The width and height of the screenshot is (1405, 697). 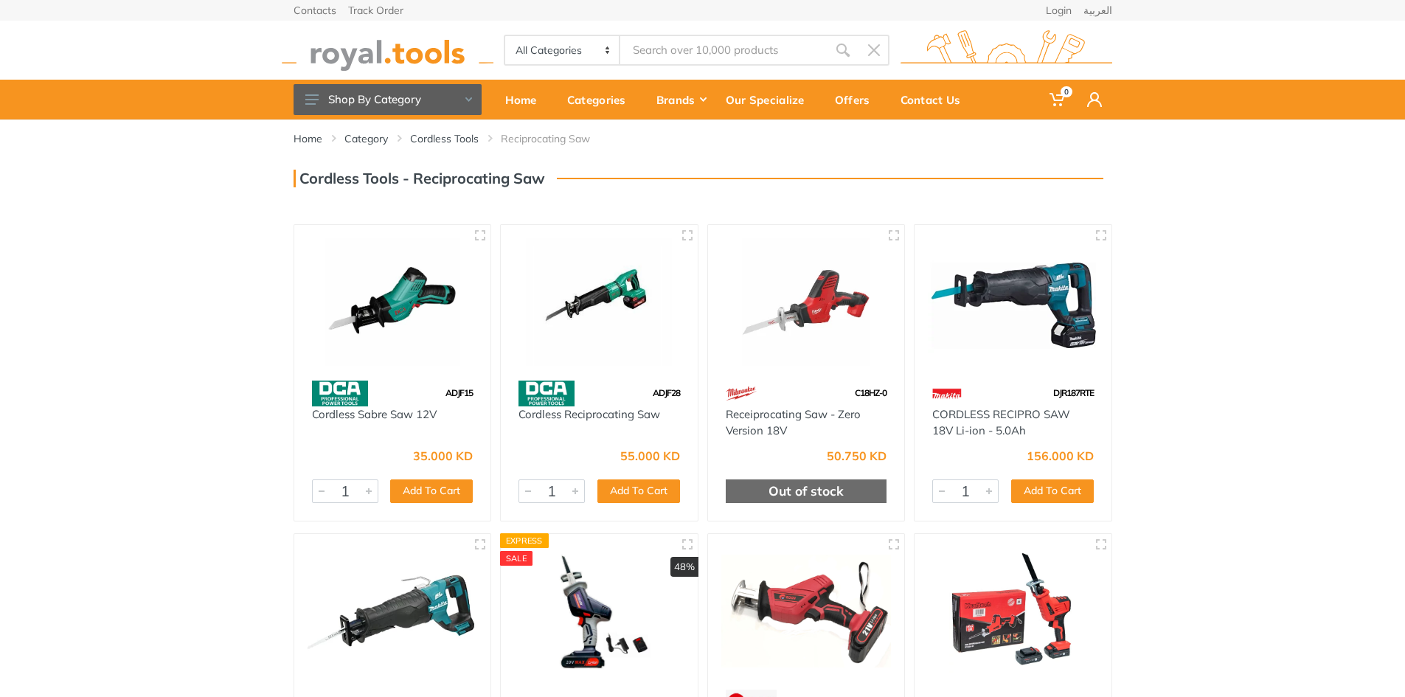 I want to click on a: Categories, so click(x=601, y=100).